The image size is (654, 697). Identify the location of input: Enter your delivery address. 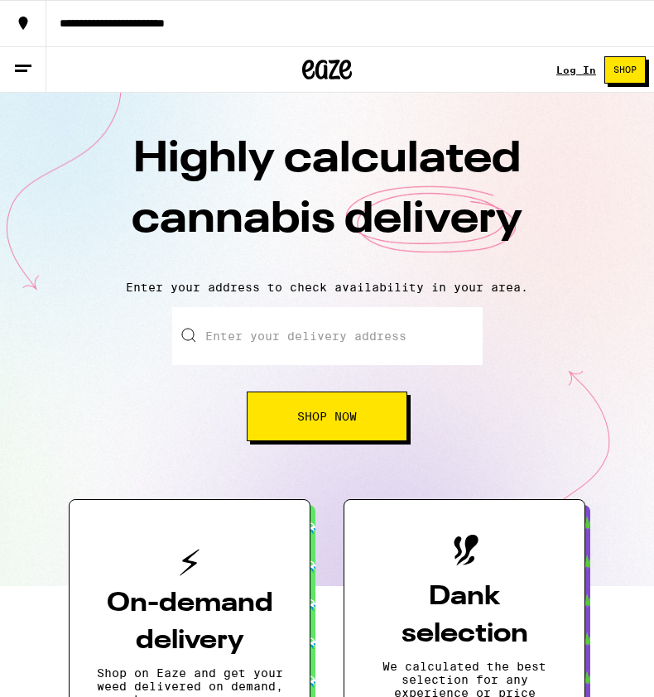
(327, 336).